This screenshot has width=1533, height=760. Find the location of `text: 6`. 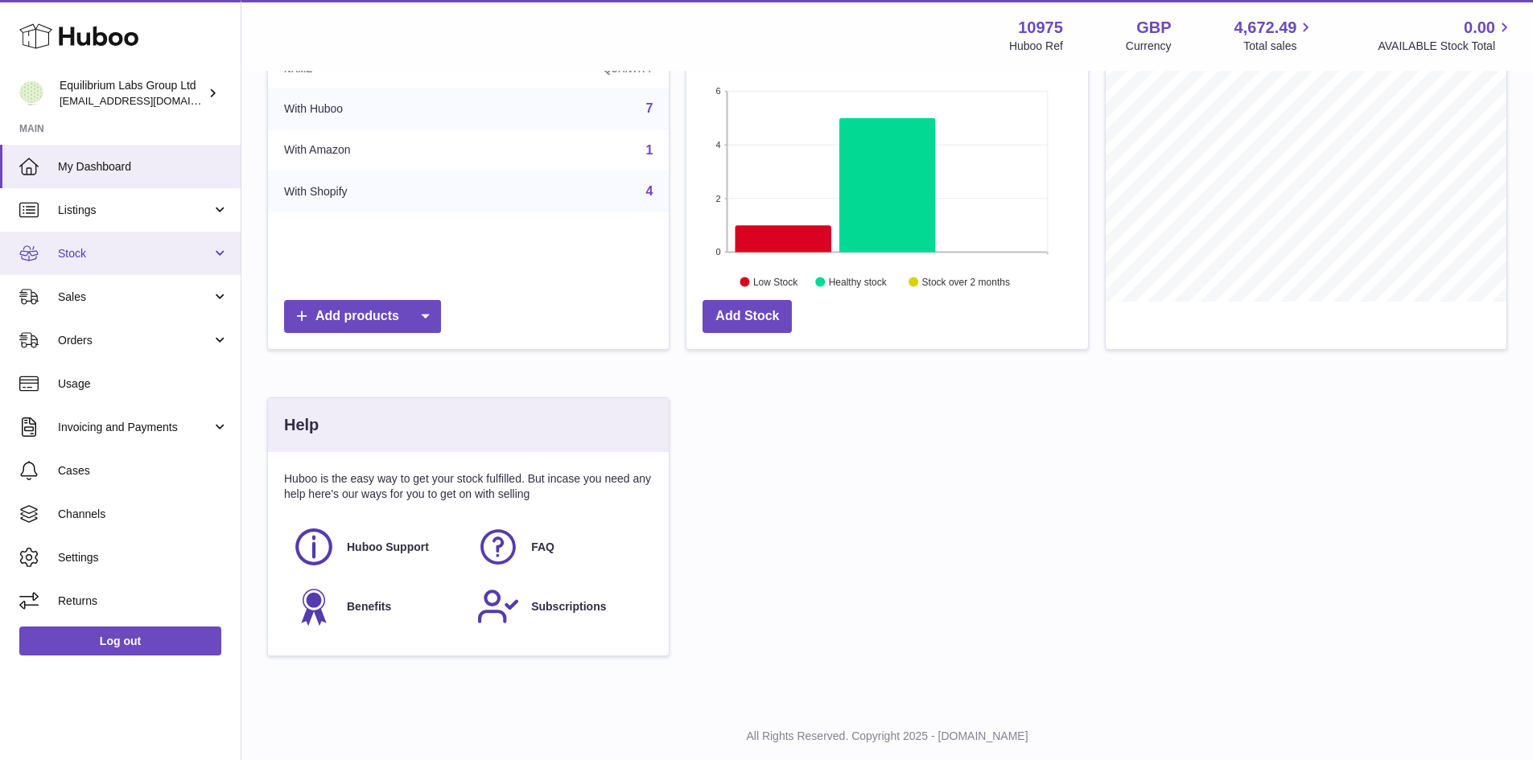

text: 6 is located at coordinates (718, 91).